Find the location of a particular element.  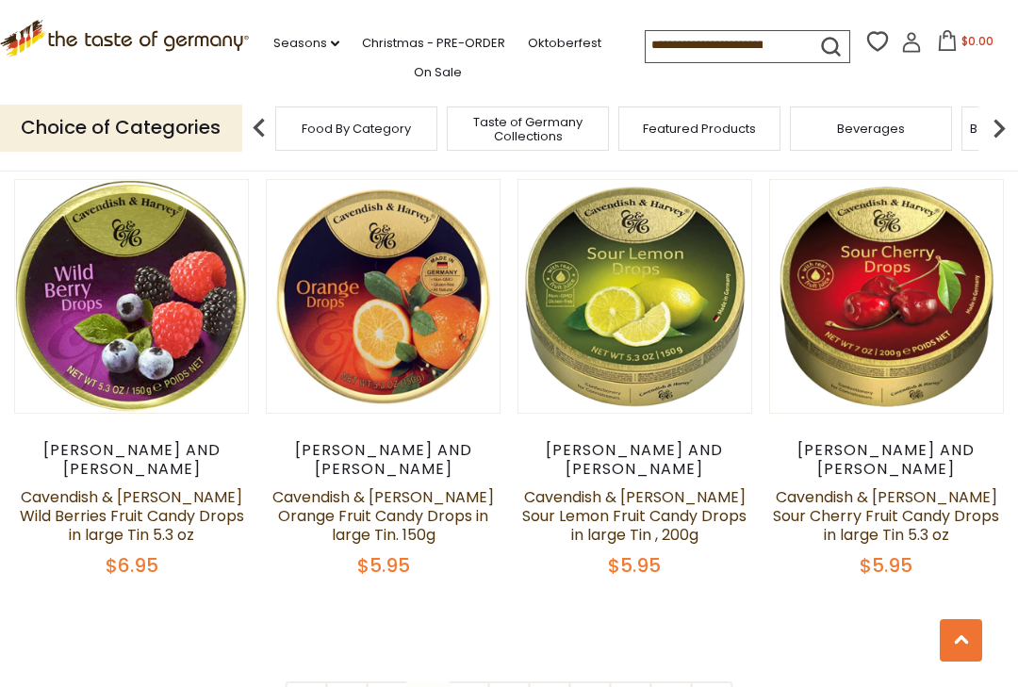

a: Taste of Germany Collections is located at coordinates (528, 129).